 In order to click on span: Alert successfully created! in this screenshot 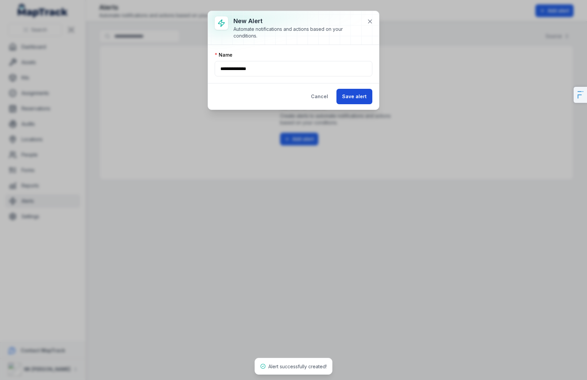, I will do `click(298, 367)`.